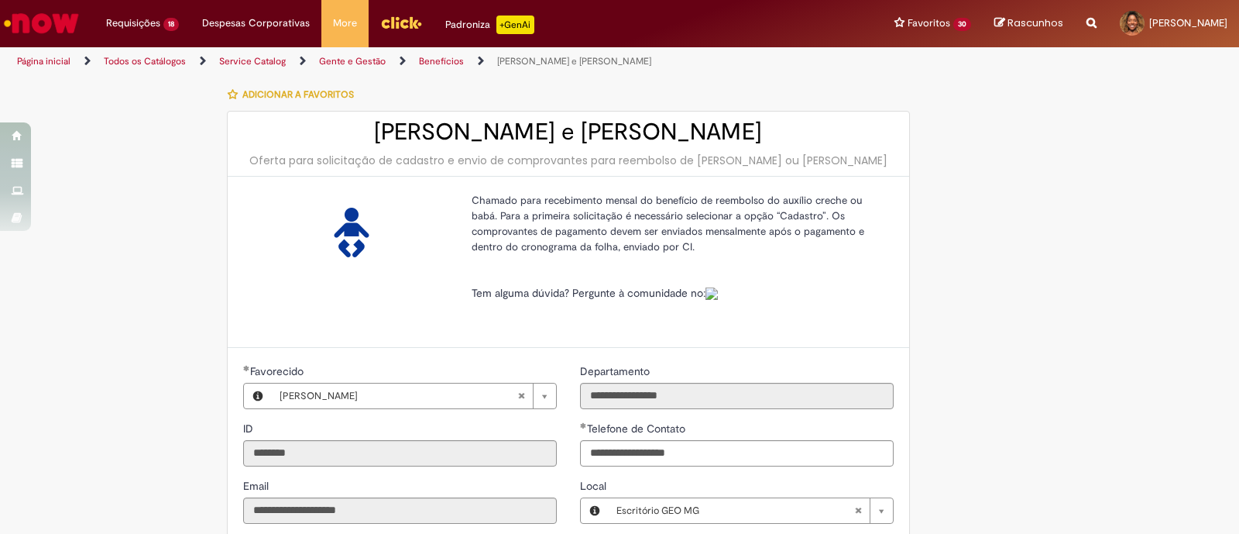 Image resolution: width=1239 pixels, height=534 pixels. Describe the element at coordinates (400, 453) in the screenshot. I see `input: ID` at that location.